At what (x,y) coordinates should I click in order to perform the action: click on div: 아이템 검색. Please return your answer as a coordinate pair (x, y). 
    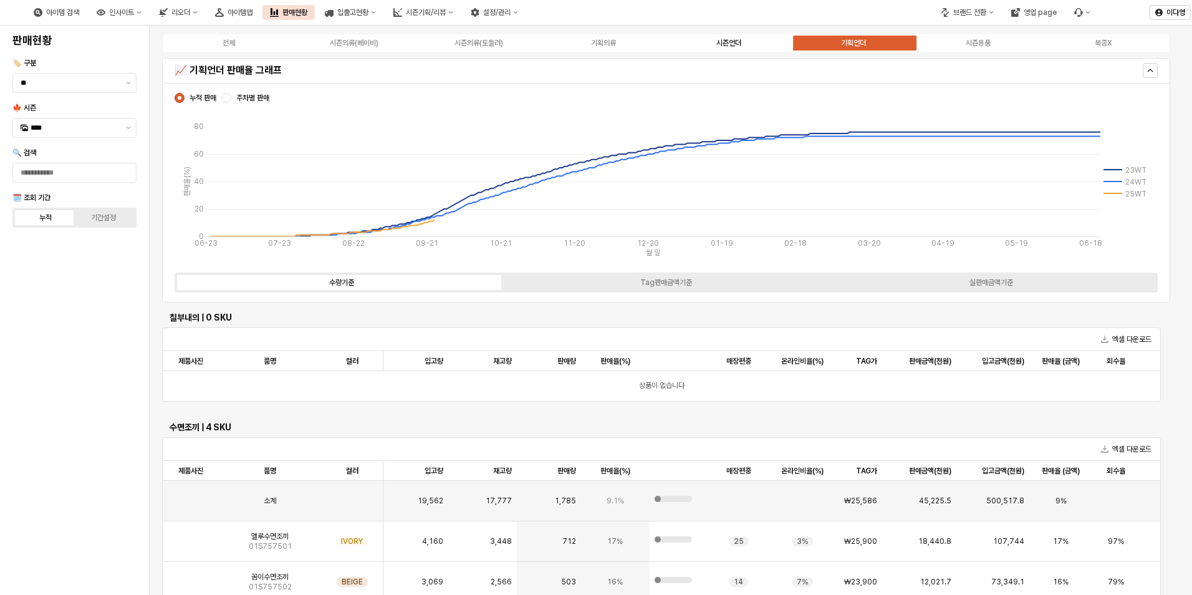
    Looking at the image, I should click on (56, 12).